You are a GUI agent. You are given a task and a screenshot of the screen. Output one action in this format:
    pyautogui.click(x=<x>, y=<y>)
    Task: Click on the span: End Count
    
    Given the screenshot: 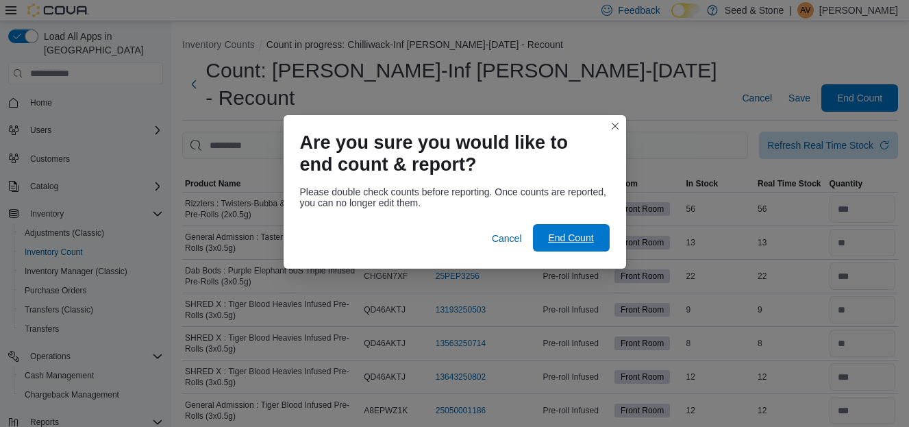 What is the action you would take?
    pyautogui.click(x=571, y=238)
    